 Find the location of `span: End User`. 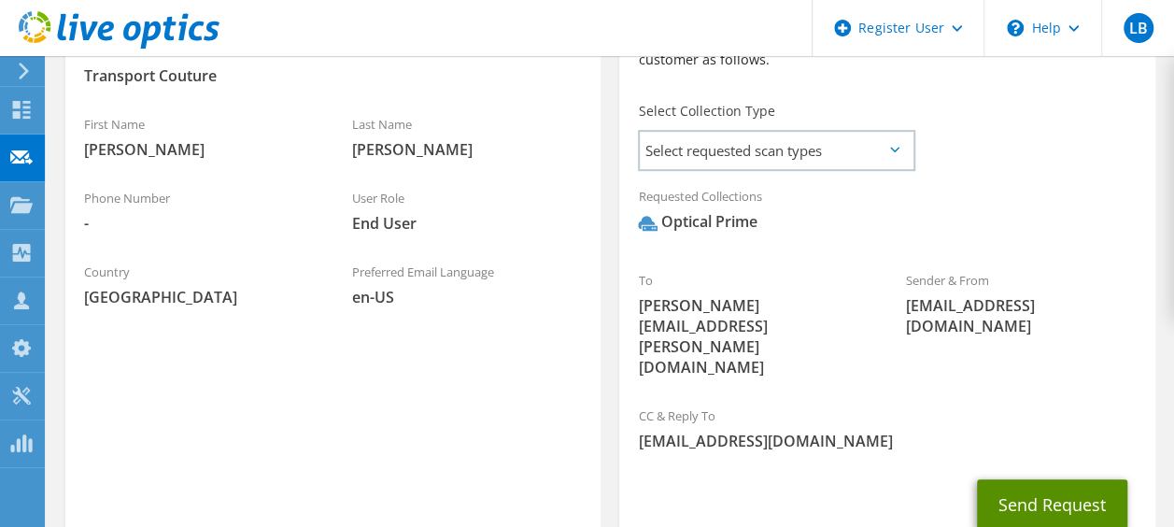

span: End User is located at coordinates (467, 223).